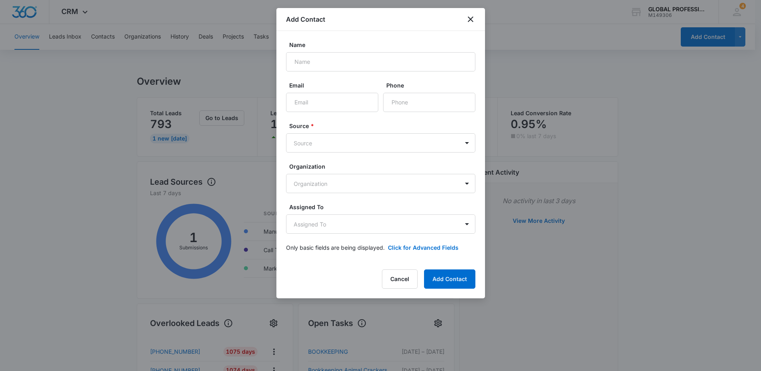 Image resolution: width=761 pixels, height=371 pixels. I want to click on label: Source, so click(384, 126).